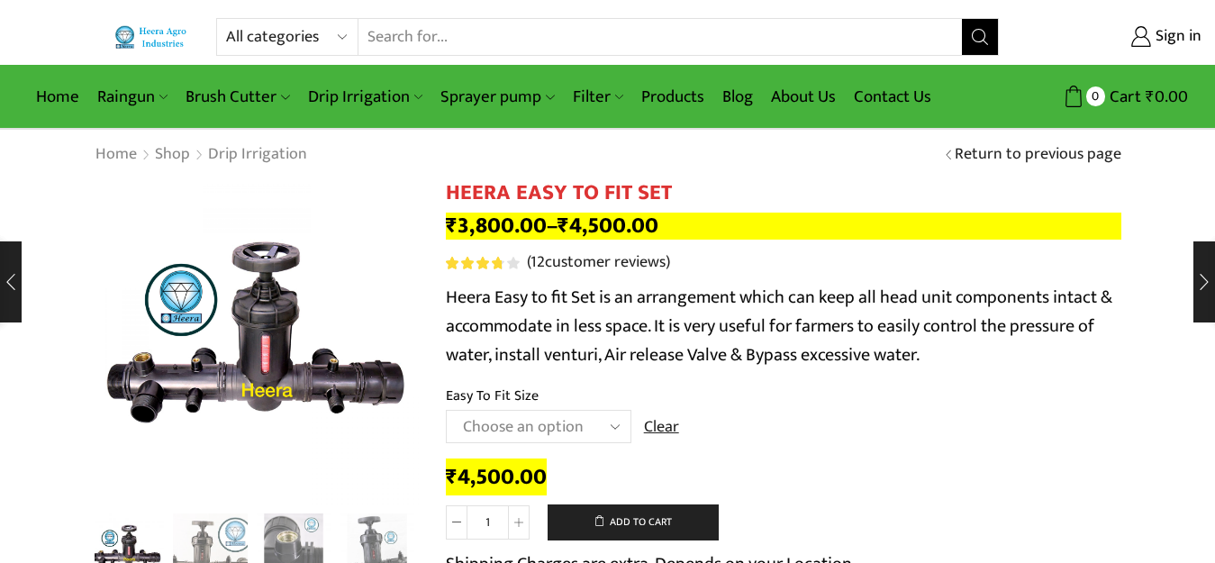  Describe the element at coordinates (980, 37) in the screenshot. I see `button: Search button` at that location.